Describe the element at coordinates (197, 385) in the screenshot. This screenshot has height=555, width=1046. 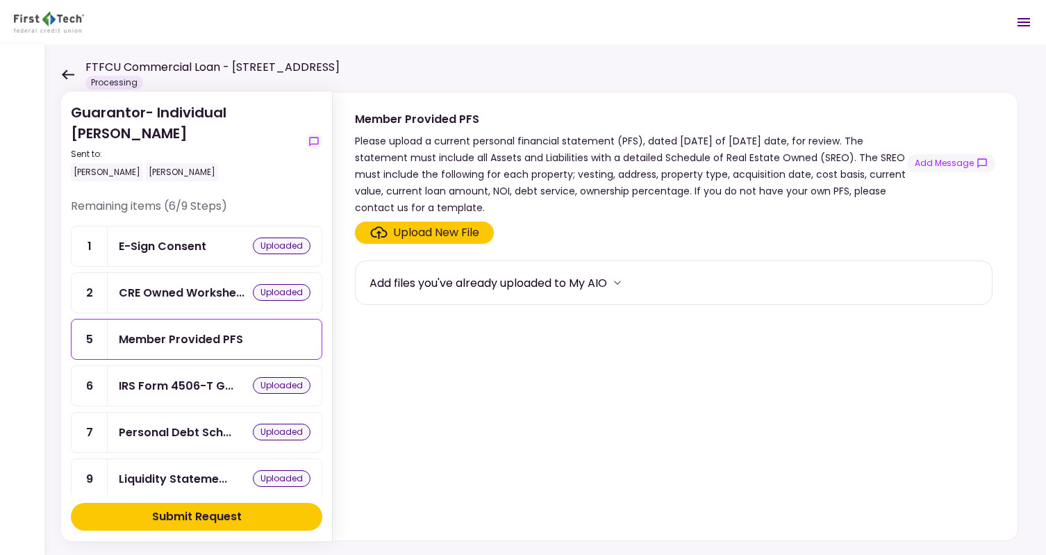
I see `a: 6IRS Form 4506-T Guarantoruploaded` at that location.